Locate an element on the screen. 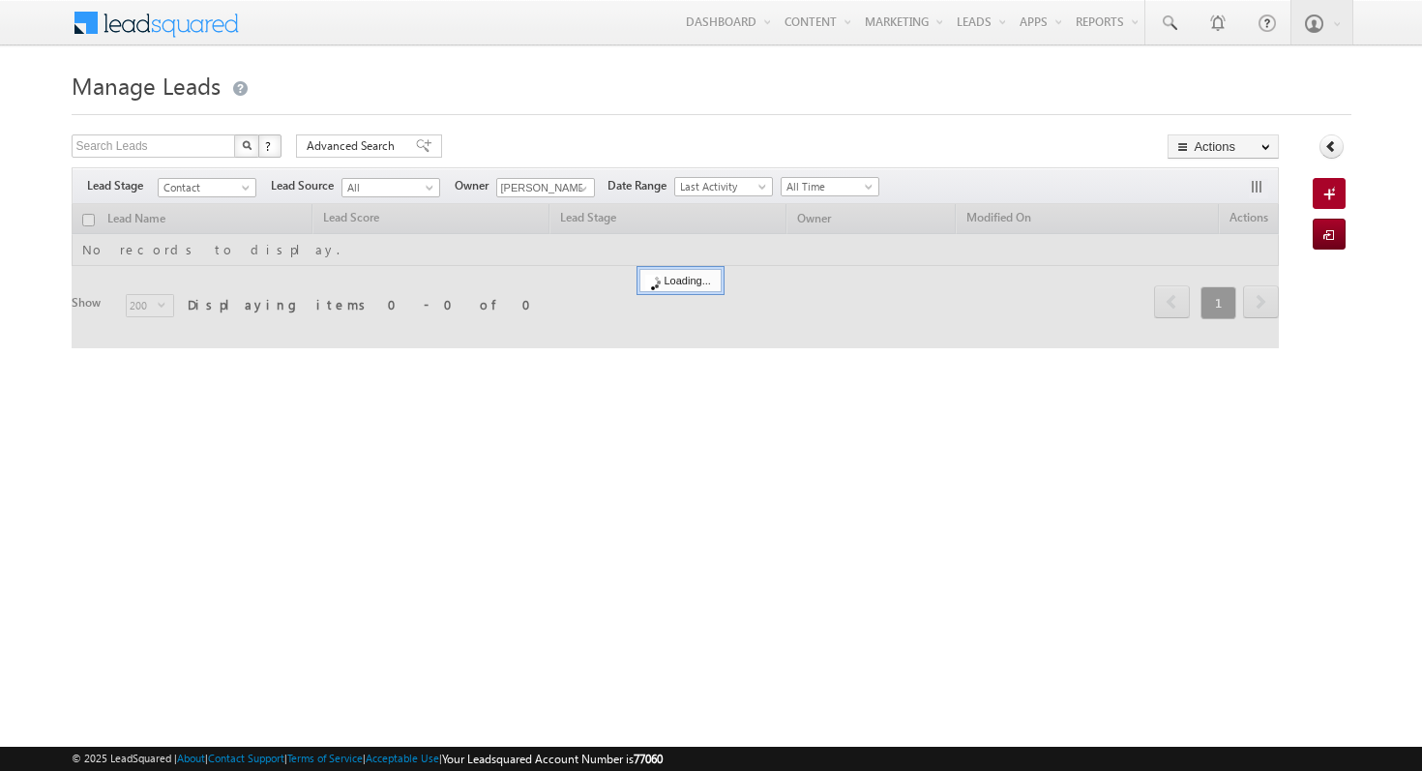  a: Contact is located at coordinates (207, 188).